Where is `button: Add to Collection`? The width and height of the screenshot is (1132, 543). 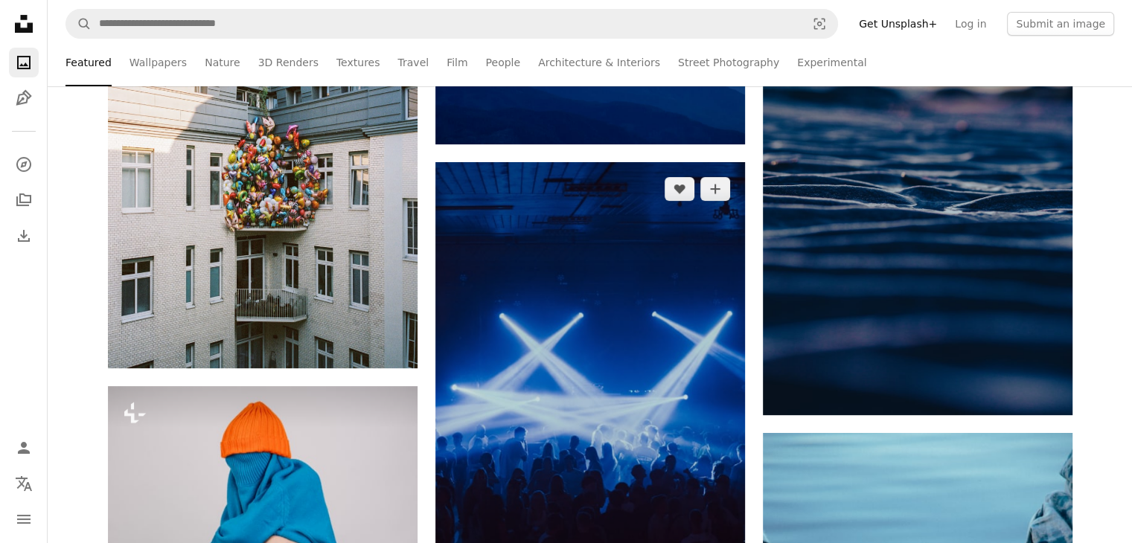 button: Add to Collection is located at coordinates (715, 189).